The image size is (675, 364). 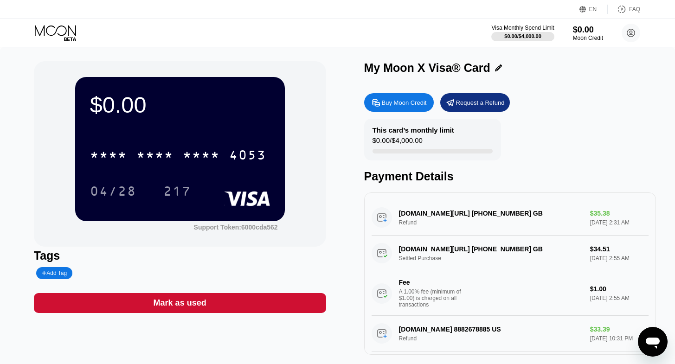 I want to click on div: A 1.00% fee (minimum of $1.00) is charged on all transactions, so click(x=434, y=298).